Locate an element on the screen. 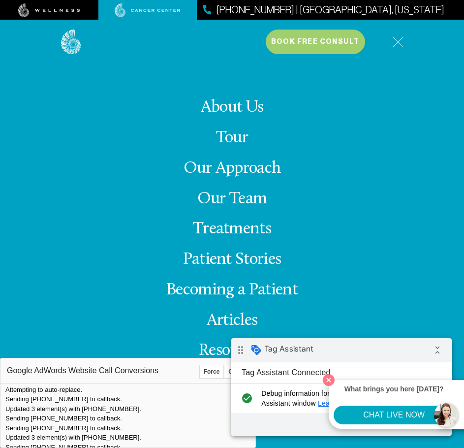 The width and height of the screenshot is (464, 448). span: Debug information for this page is viewable in the Tag Assistant window is located at coordinates (118, 61).